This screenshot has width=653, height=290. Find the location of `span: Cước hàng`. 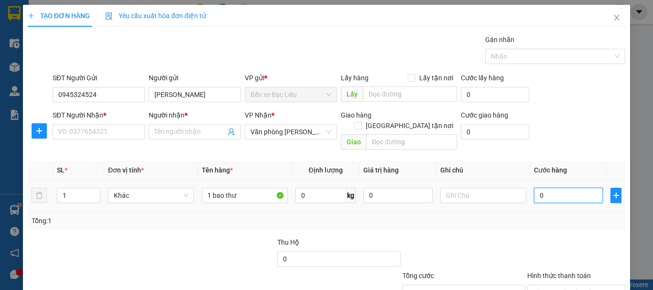

span: Cước hàng is located at coordinates (550, 170).